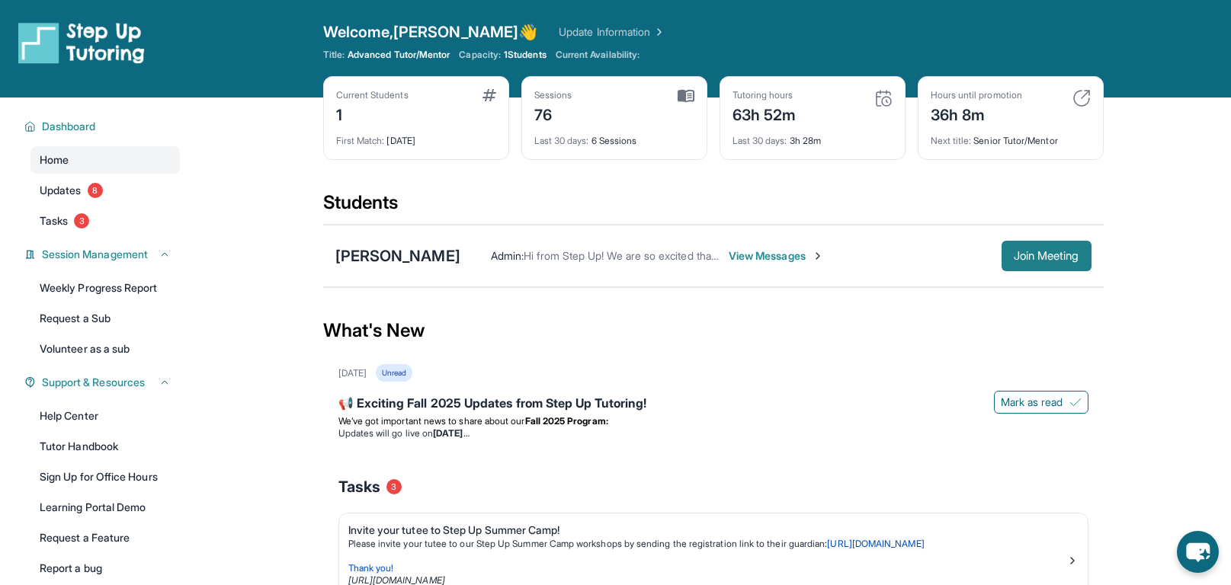 The height and width of the screenshot is (585, 1231). I want to click on div: 1, so click(372, 114).